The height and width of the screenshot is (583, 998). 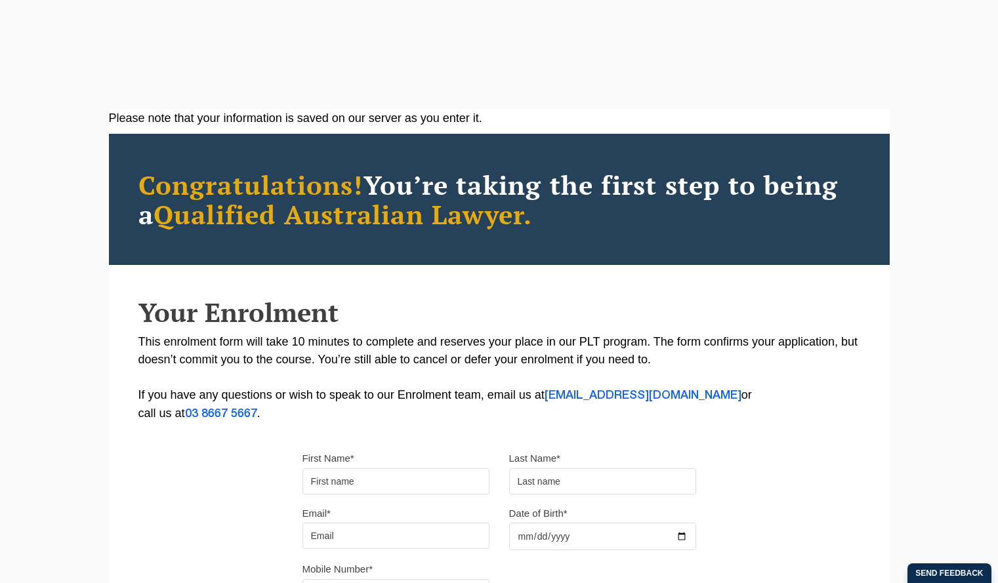 I want to click on label: Email*, so click(x=316, y=514).